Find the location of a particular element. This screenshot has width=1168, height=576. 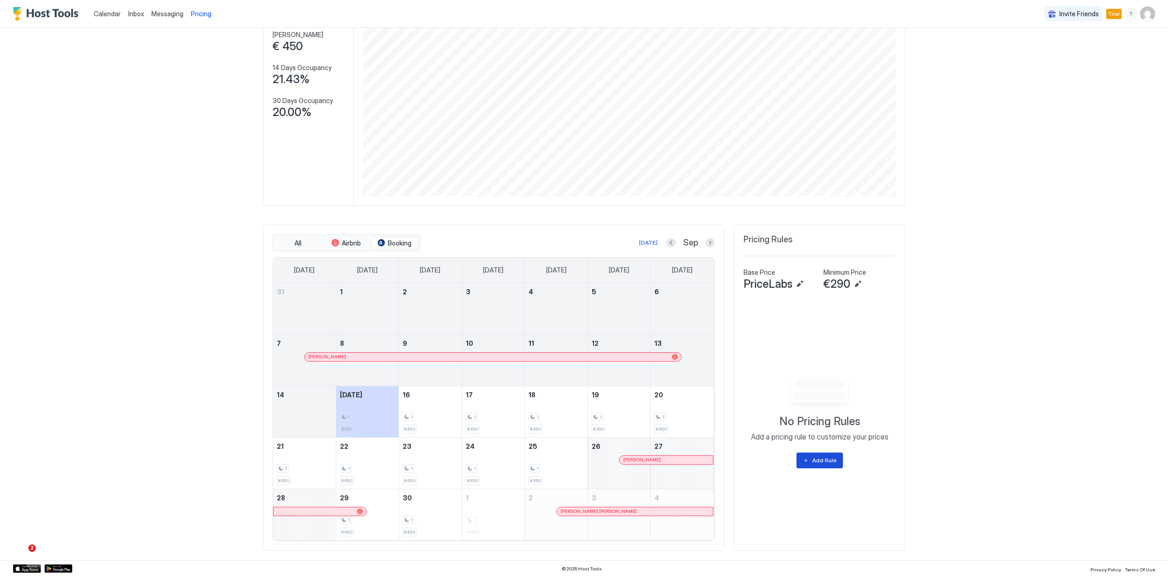

a: September 26, 2025 is located at coordinates (619, 446).